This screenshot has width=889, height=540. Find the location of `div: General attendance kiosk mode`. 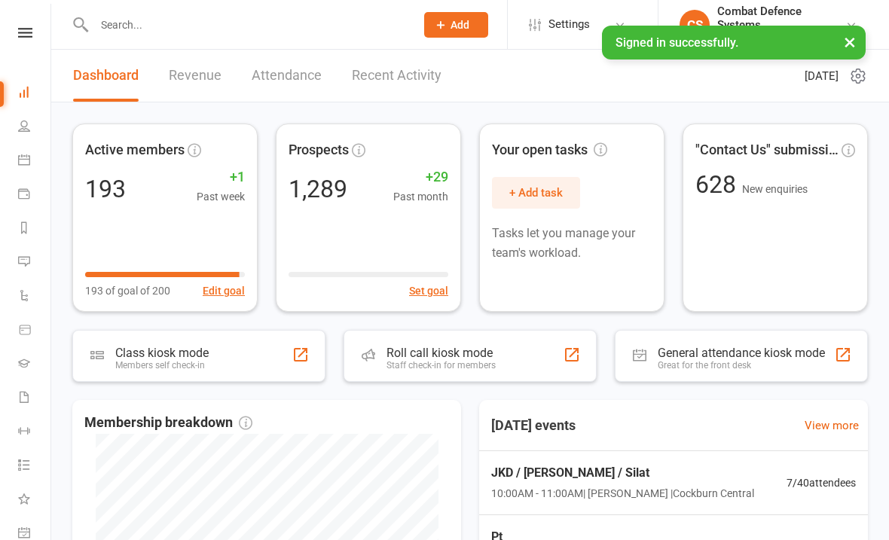

div: General attendance kiosk mode is located at coordinates (741, 353).